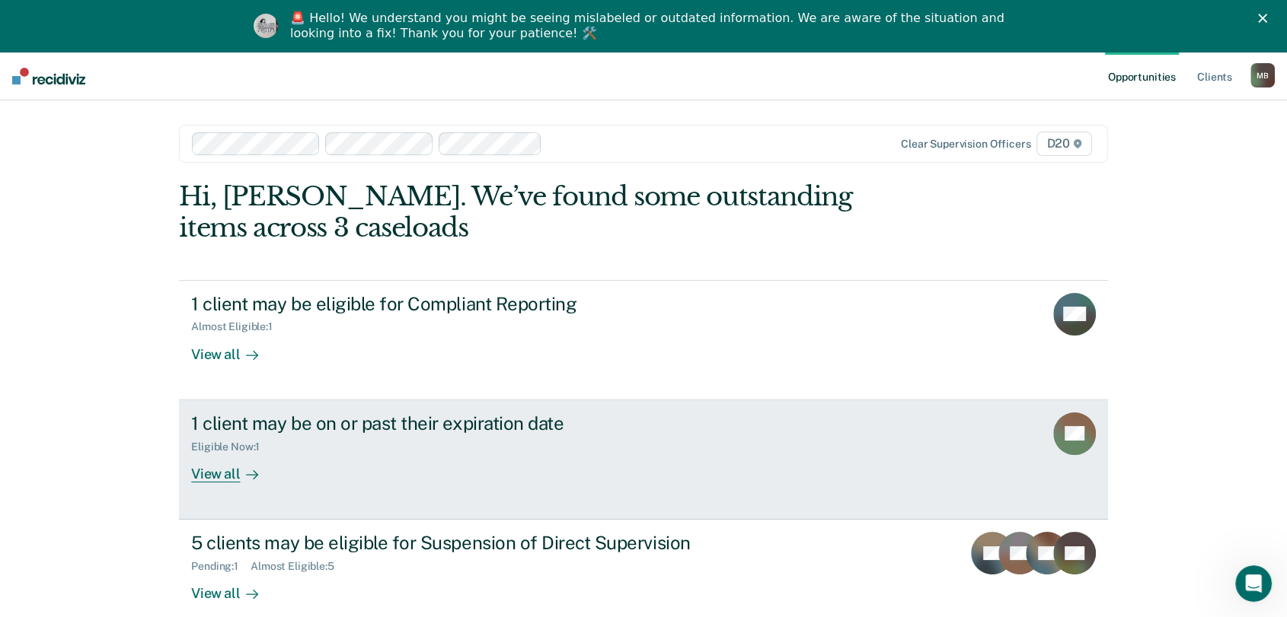  I want to click on div: 5 clients may be eligible for Suspension of Direct Supervision, so click(458, 543).